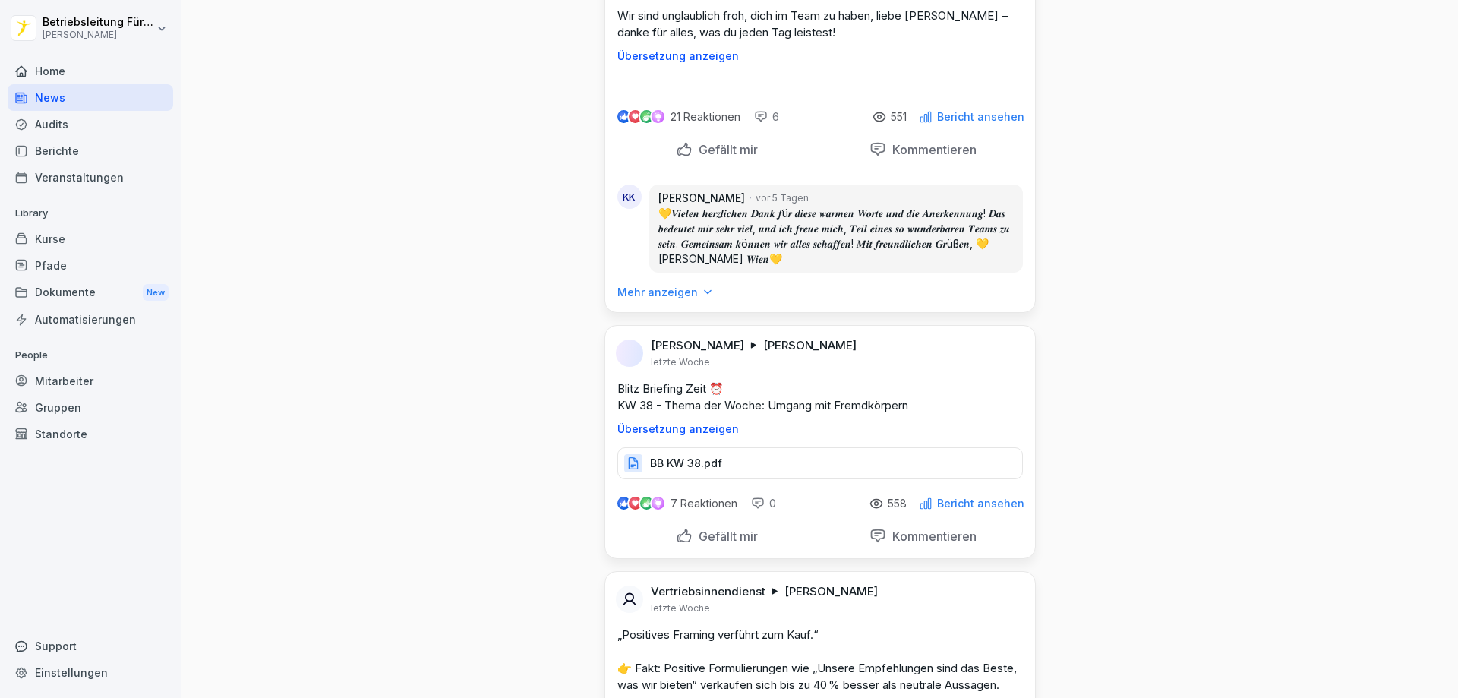 The height and width of the screenshot is (698, 1458). I want to click on a: Kurse, so click(90, 238).